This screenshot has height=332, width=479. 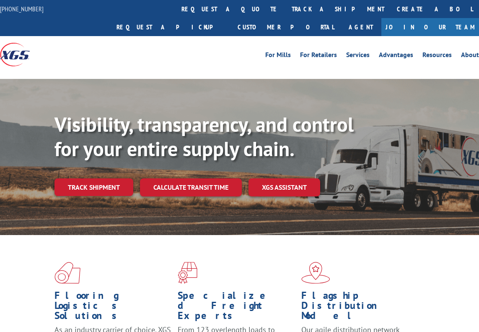 What do you see at coordinates (236, 307) in the screenshot?
I see `h1: Specialized Freight Experts` at bounding box center [236, 307].